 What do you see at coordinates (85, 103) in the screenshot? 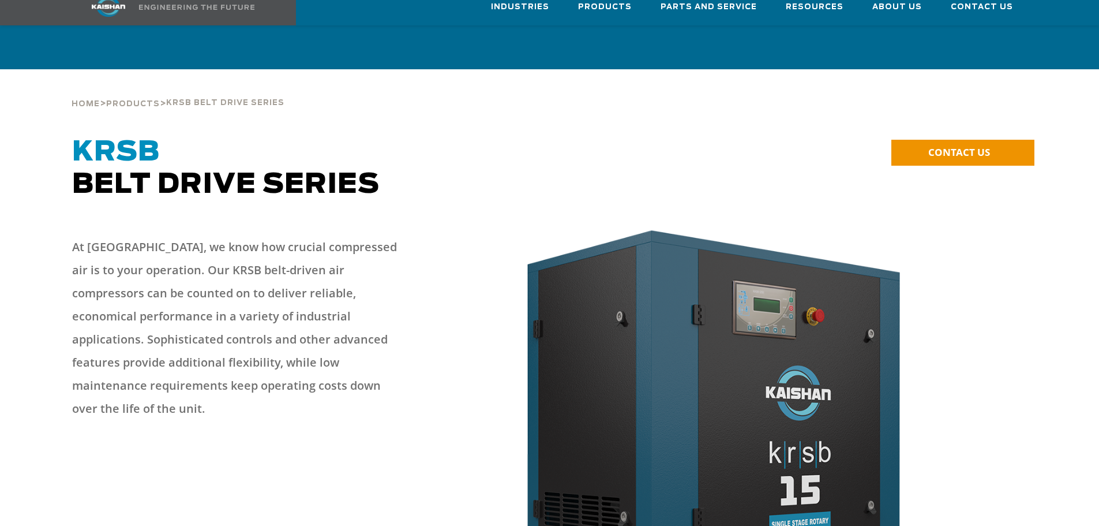
I see `a: Home` at bounding box center [85, 103].